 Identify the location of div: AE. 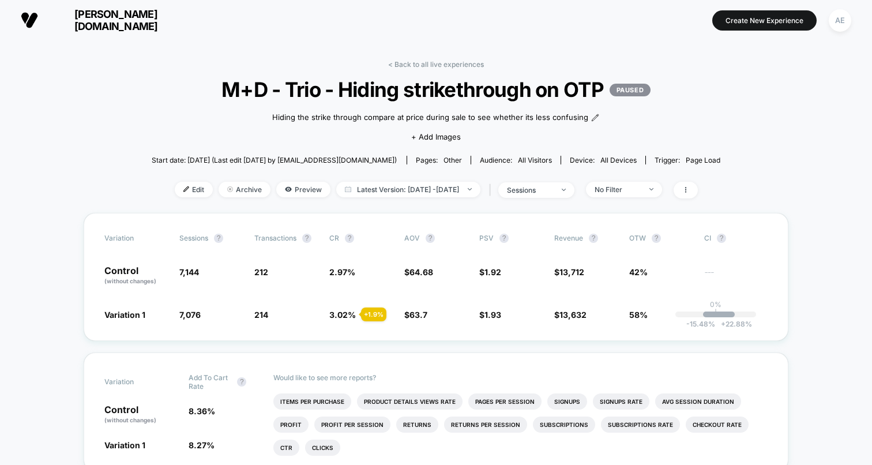
(840, 20).